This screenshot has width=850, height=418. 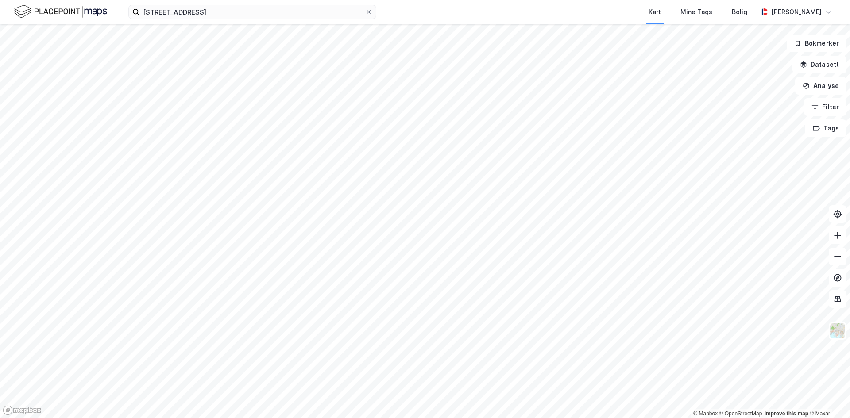 I want to click on div: Mine Tags, so click(x=696, y=12).